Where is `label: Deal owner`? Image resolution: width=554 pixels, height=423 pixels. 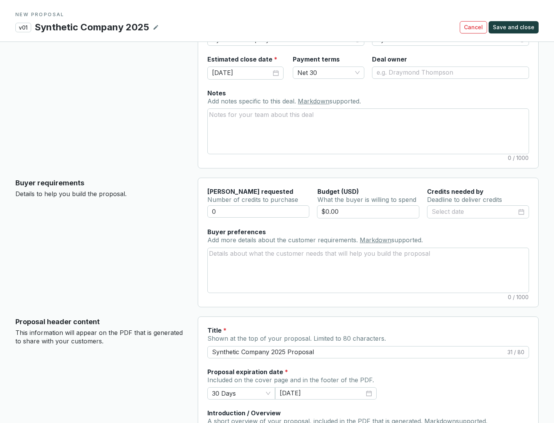
label: Deal owner is located at coordinates (389, 59).